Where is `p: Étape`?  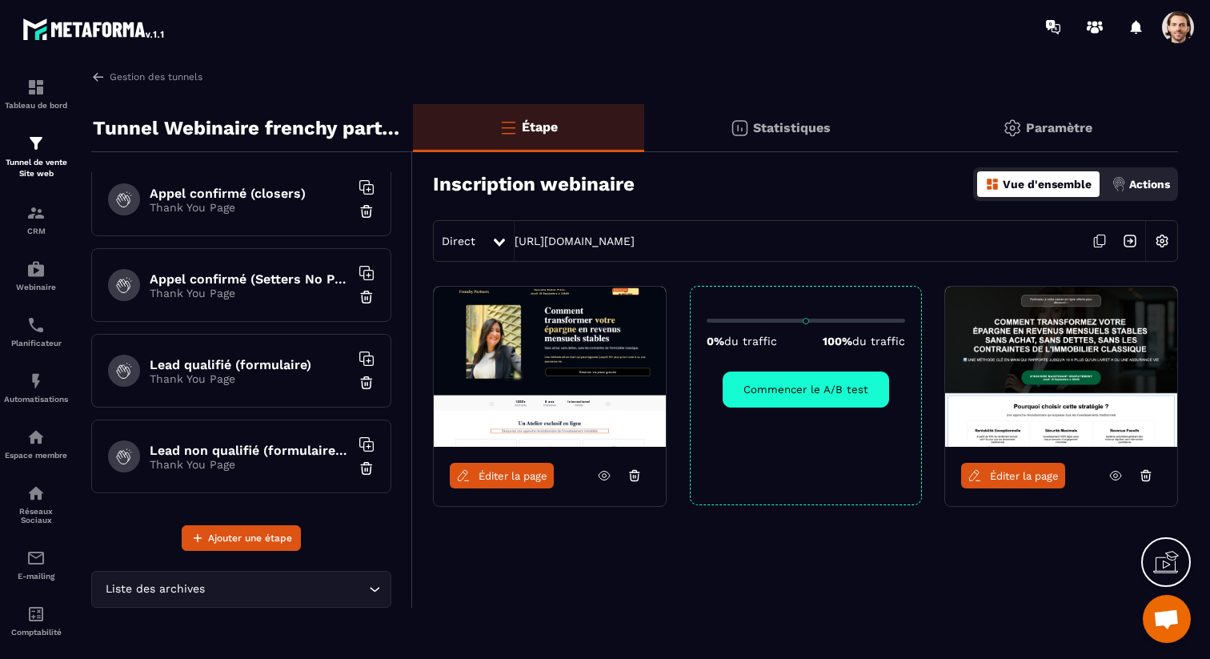 p: Étape is located at coordinates (539, 126).